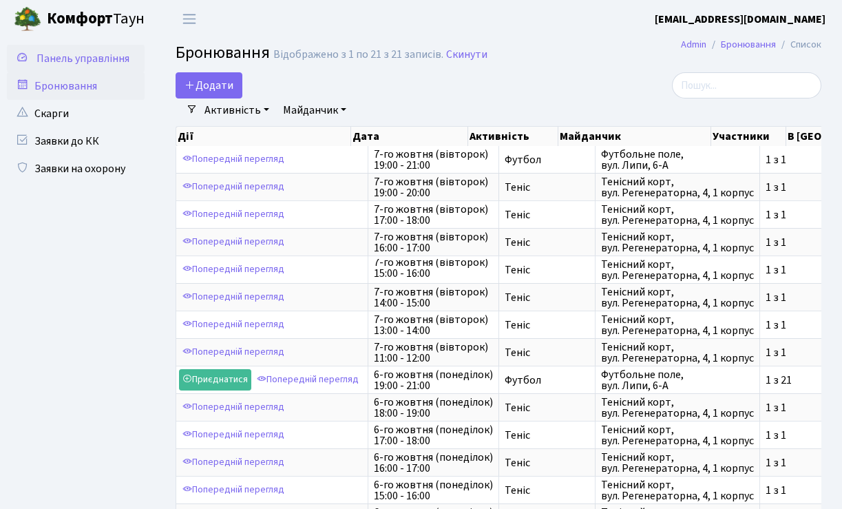 The width and height of the screenshot is (842, 509). Describe the element at coordinates (433, 380) in the screenshot. I see `span: 6-го жовтня (понеділок) 19:00 - 21:00` at that location.